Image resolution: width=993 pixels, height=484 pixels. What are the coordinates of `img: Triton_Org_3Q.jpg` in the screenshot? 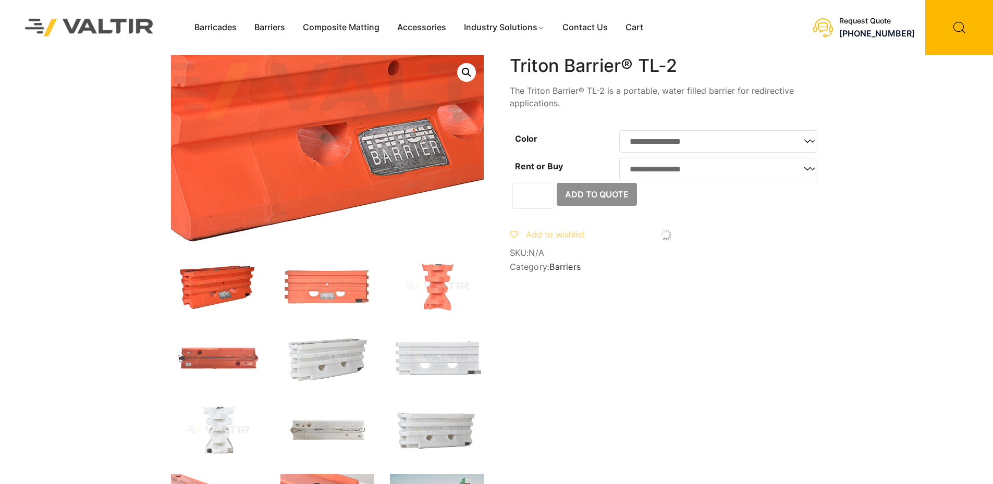 It's located at (218, 287).